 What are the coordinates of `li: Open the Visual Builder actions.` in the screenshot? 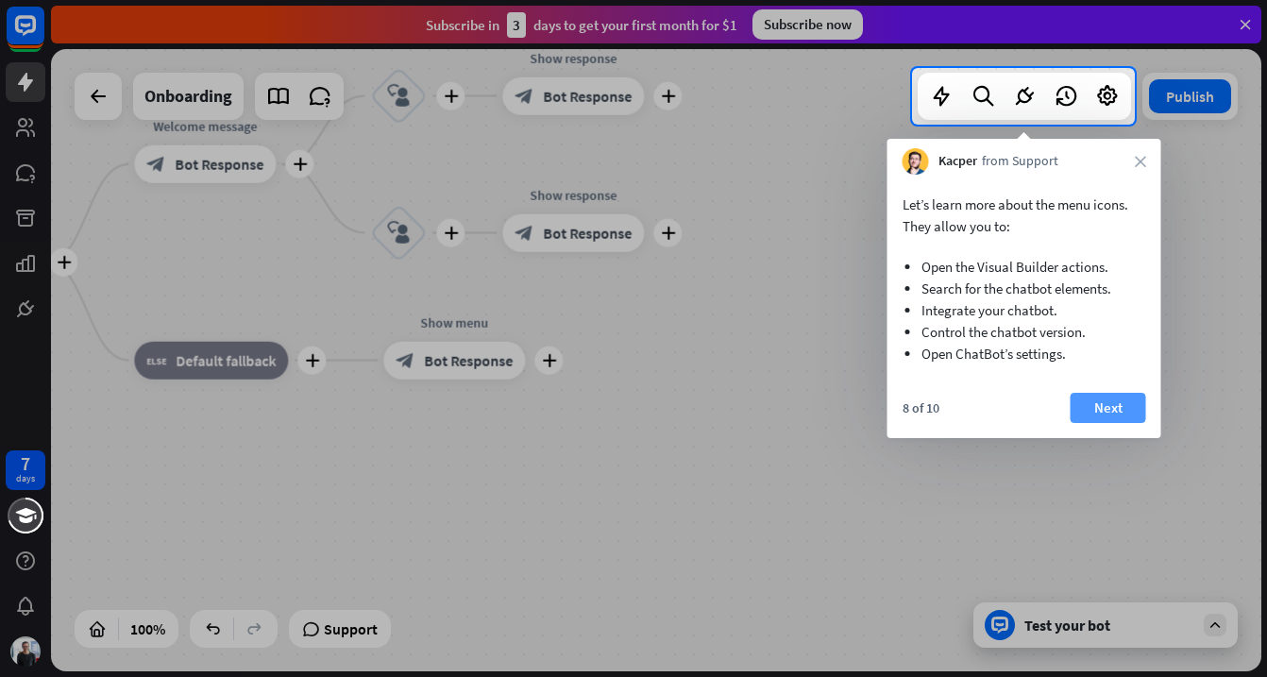 It's located at (1024, 266).